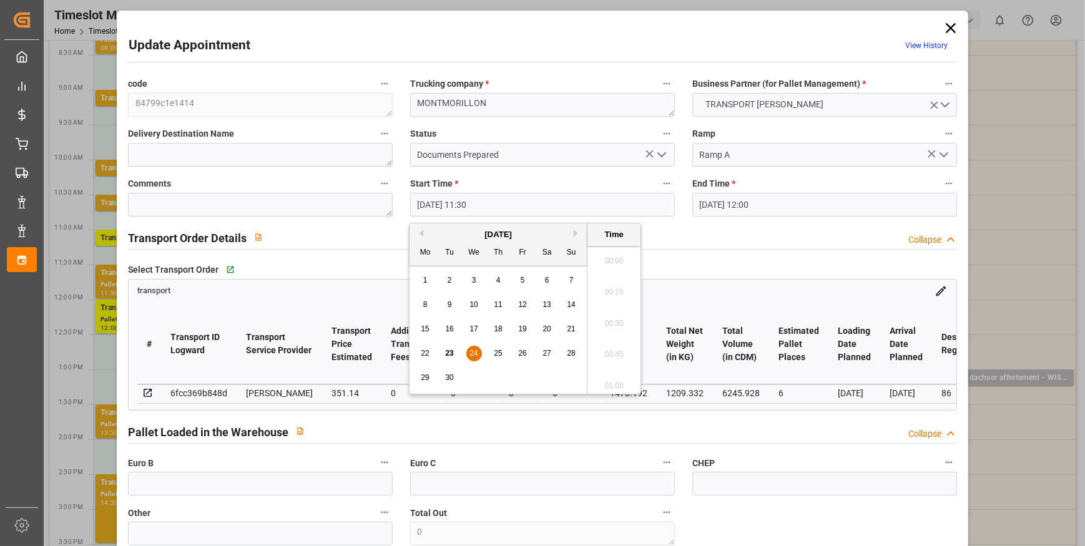  I want to click on button: code, so click(384, 84).